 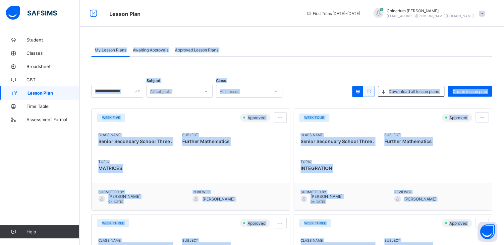 What do you see at coordinates (53, 53) in the screenshot?
I see `span: Classes` at bounding box center [53, 53].